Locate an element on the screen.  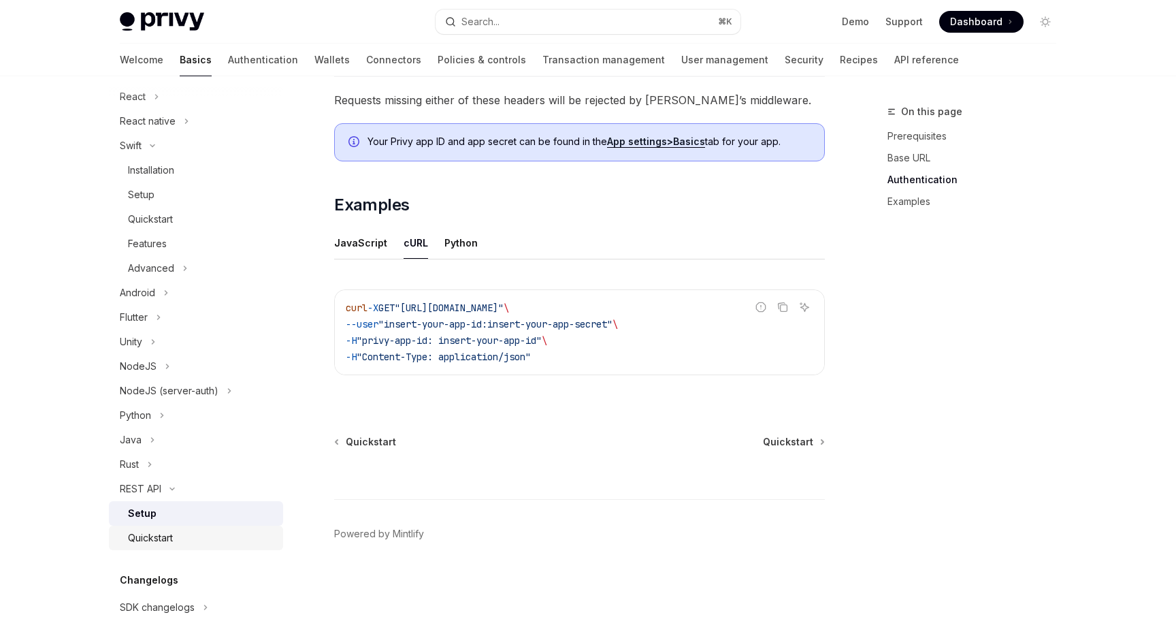
div: NodeJS (server-auth) is located at coordinates (169, 391).